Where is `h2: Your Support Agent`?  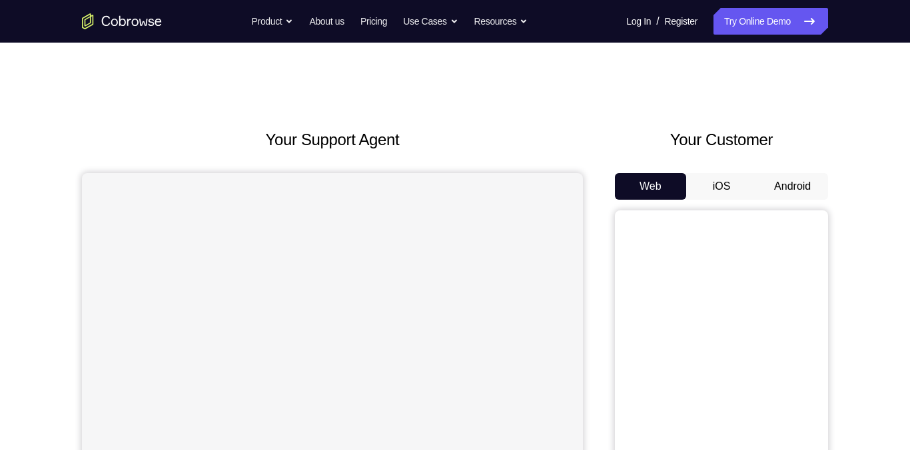
h2: Your Support Agent is located at coordinates (332, 140).